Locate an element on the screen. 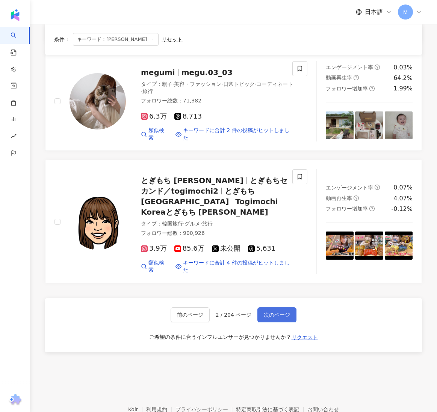 This screenshot has height=412, width=437. div: 64.2% is located at coordinates (403, 78).